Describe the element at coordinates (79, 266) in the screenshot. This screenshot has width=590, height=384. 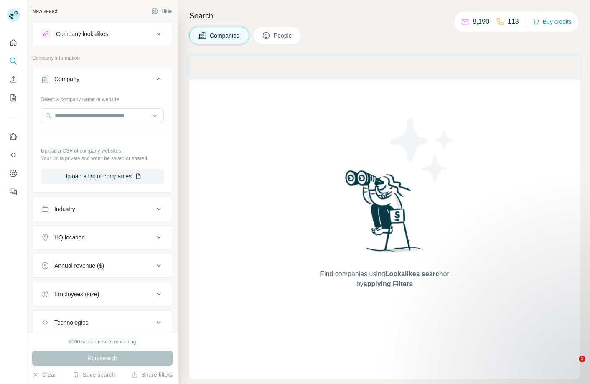
I see `div: Annual revenue ($)` at that location.